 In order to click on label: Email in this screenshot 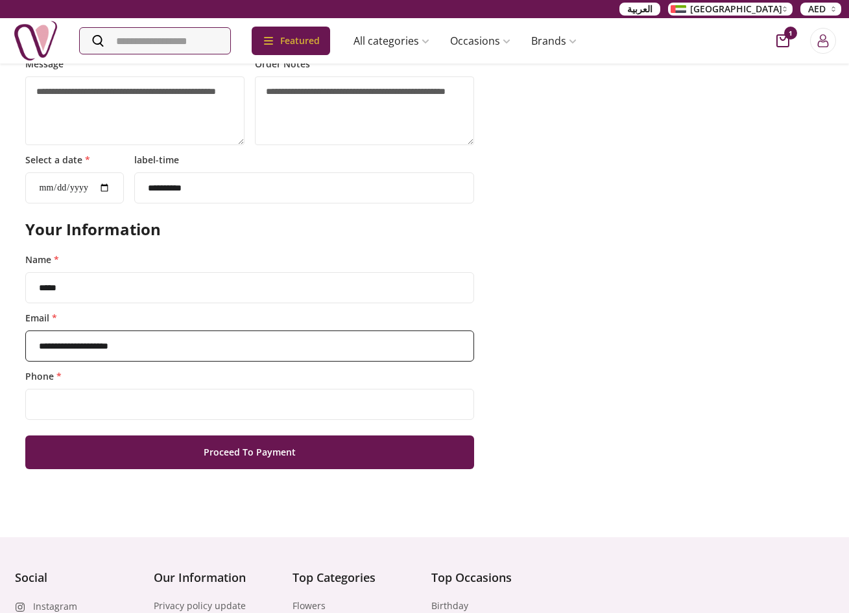, I will do `click(250, 318)`.